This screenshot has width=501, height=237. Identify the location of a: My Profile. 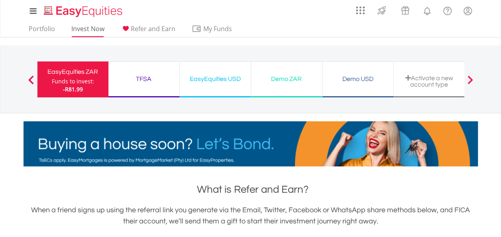
(468, 11).